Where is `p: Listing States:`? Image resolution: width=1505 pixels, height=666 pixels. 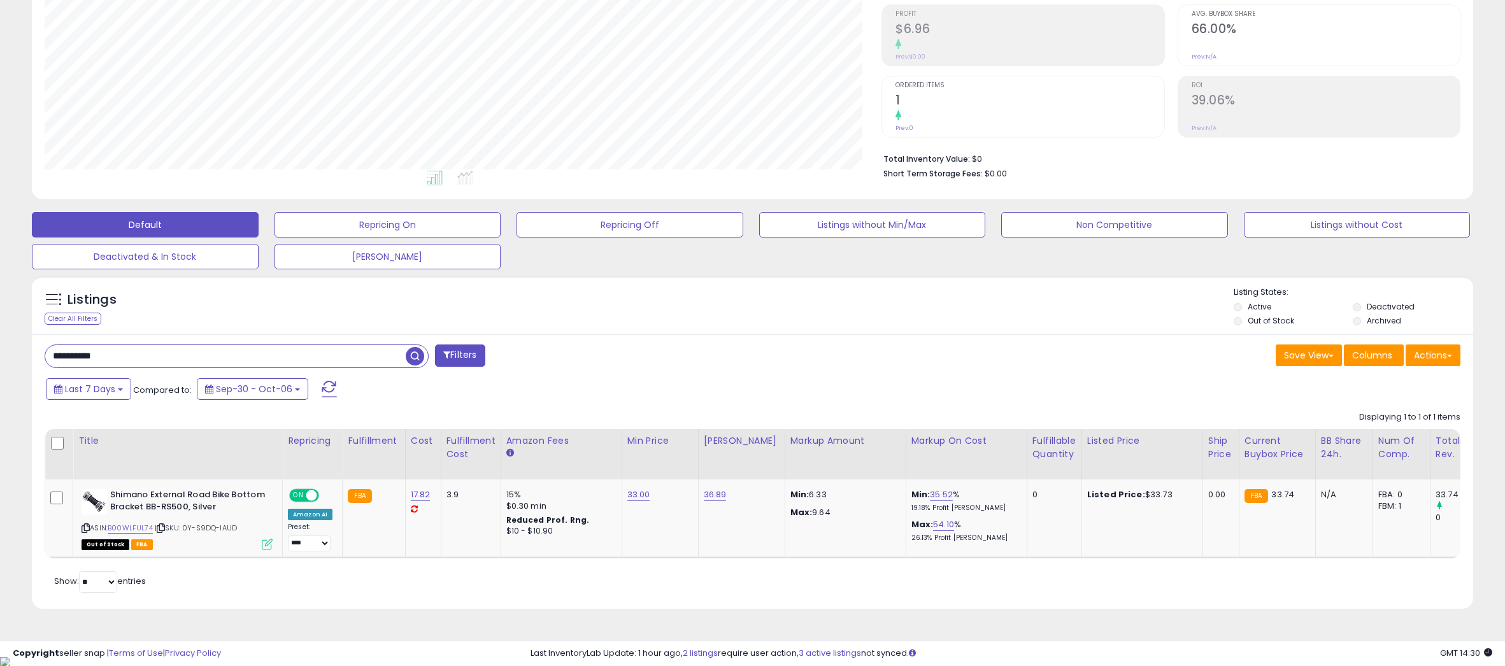 p: Listing States: is located at coordinates (1354, 292).